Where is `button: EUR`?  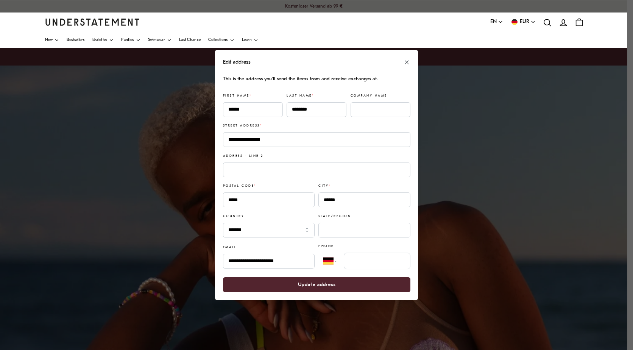
button: EUR is located at coordinates (523, 22).